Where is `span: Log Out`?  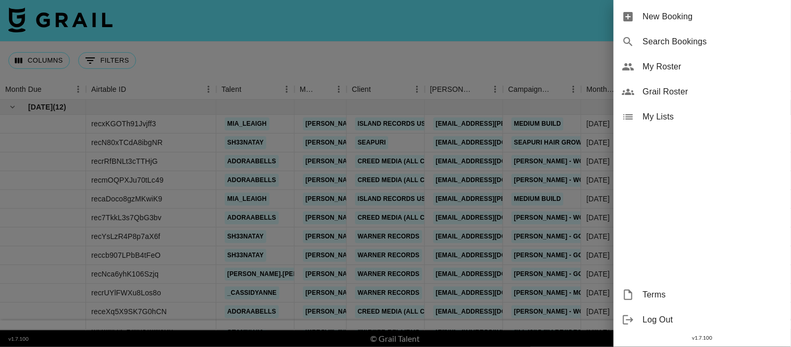
span: Log Out is located at coordinates (713, 320).